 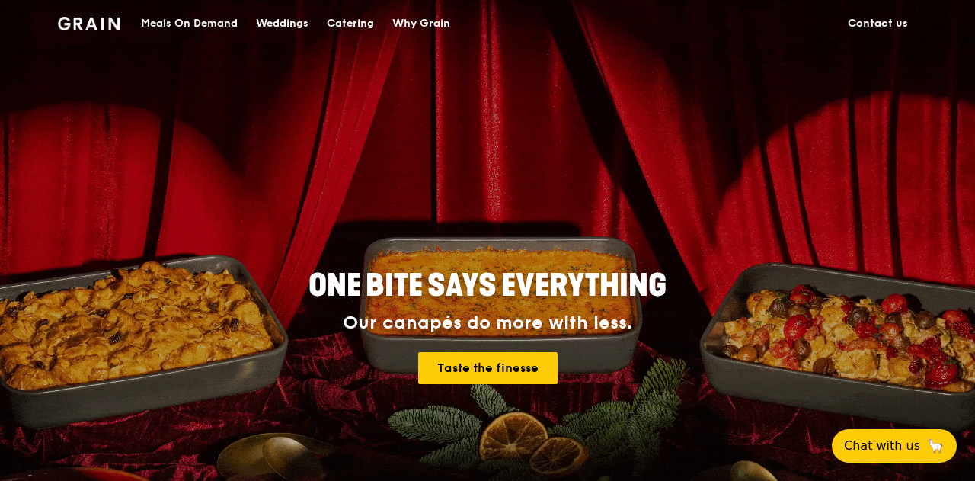 I want to click on span: Chat with us, so click(x=882, y=445).